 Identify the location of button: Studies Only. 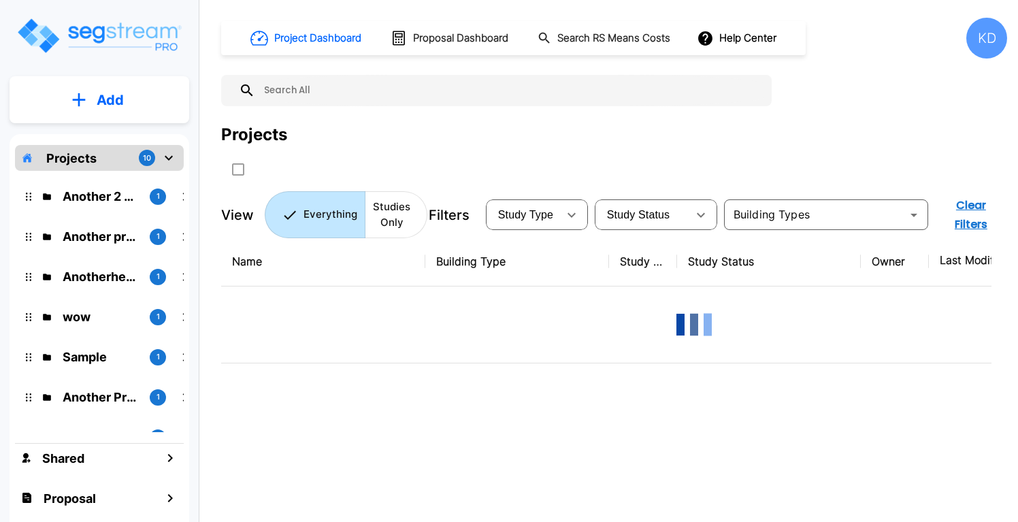
(396, 214).